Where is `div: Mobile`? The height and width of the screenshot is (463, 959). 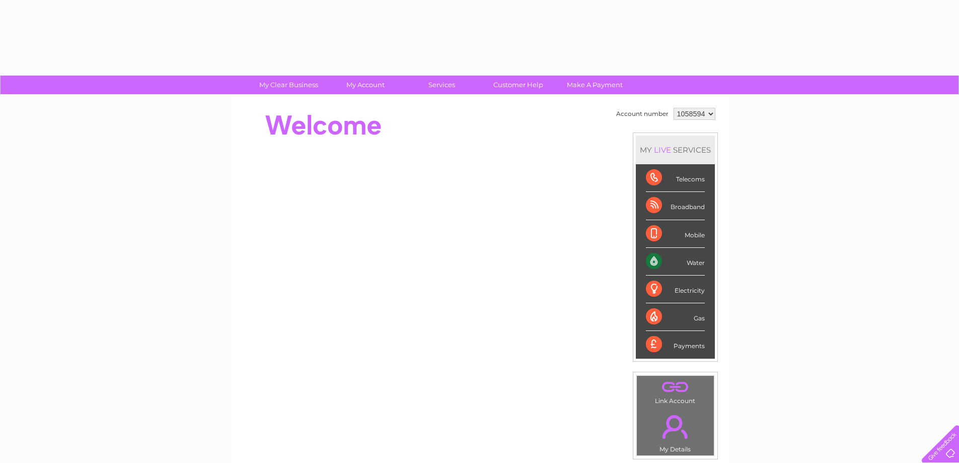 div: Mobile is located at coordinates (675, 234).